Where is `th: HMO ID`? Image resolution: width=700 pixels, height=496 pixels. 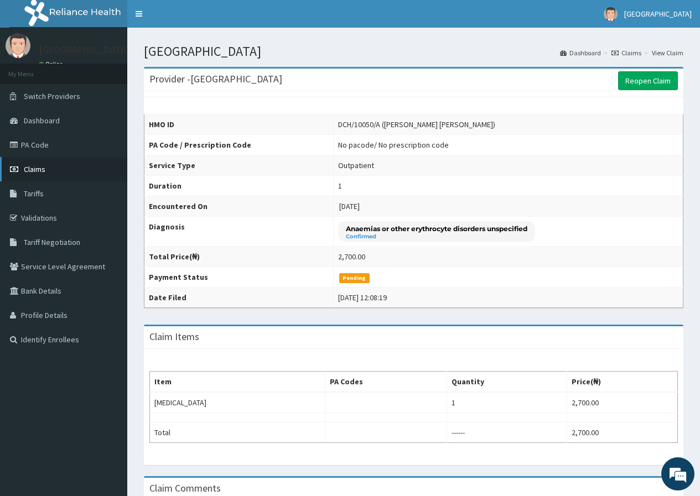 th: HMO ID is located at coordinates (239, 124).